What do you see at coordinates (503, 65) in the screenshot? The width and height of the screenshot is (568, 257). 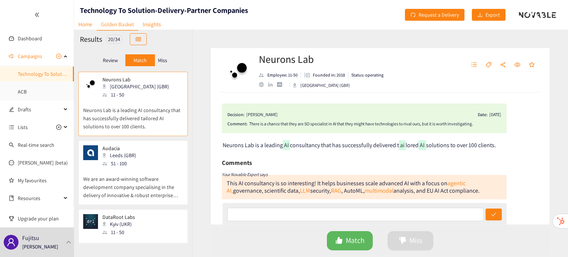 I see `span: share-alt` at bounding box center [503, 65].